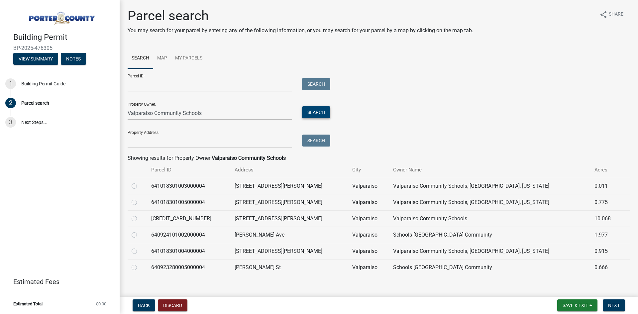 The height and width of the screenshot is (314, 638). Describe the element at coordinates (36, 59) in the screenshot. I see `button: View Summary` at that location.